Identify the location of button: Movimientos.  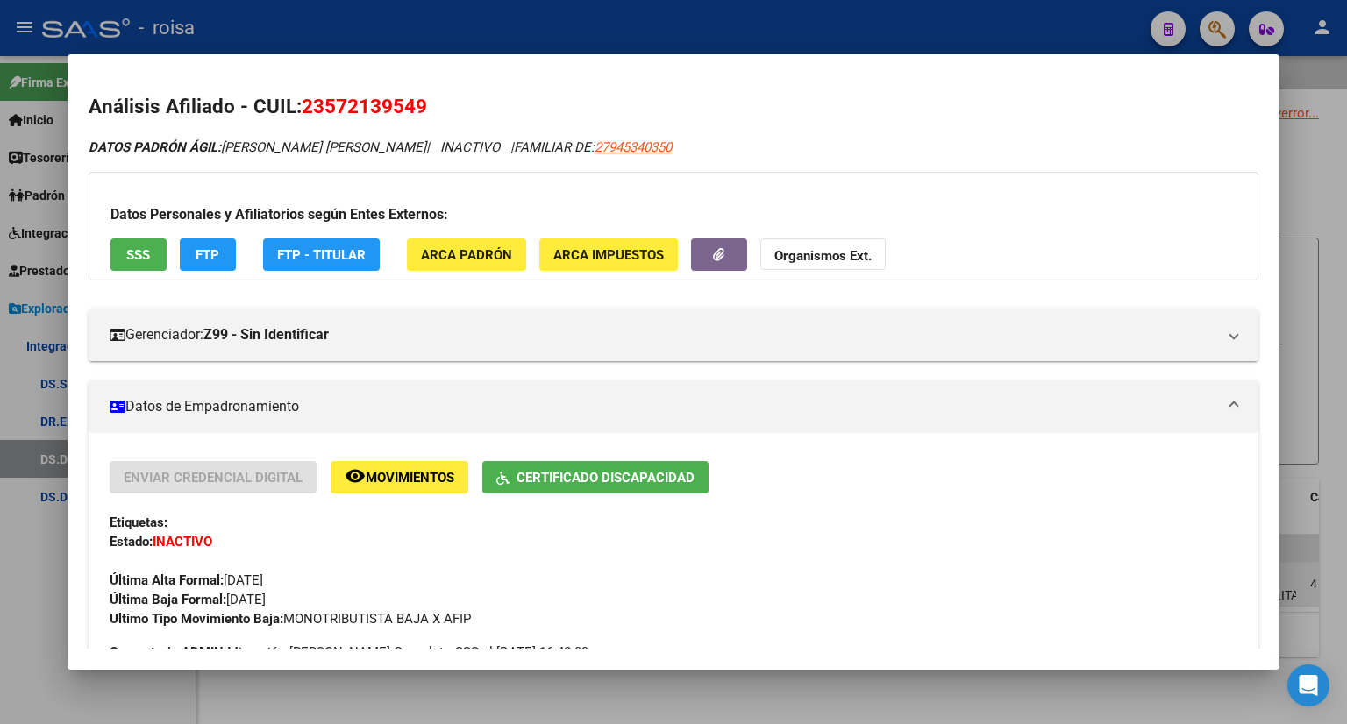
(399, 477).